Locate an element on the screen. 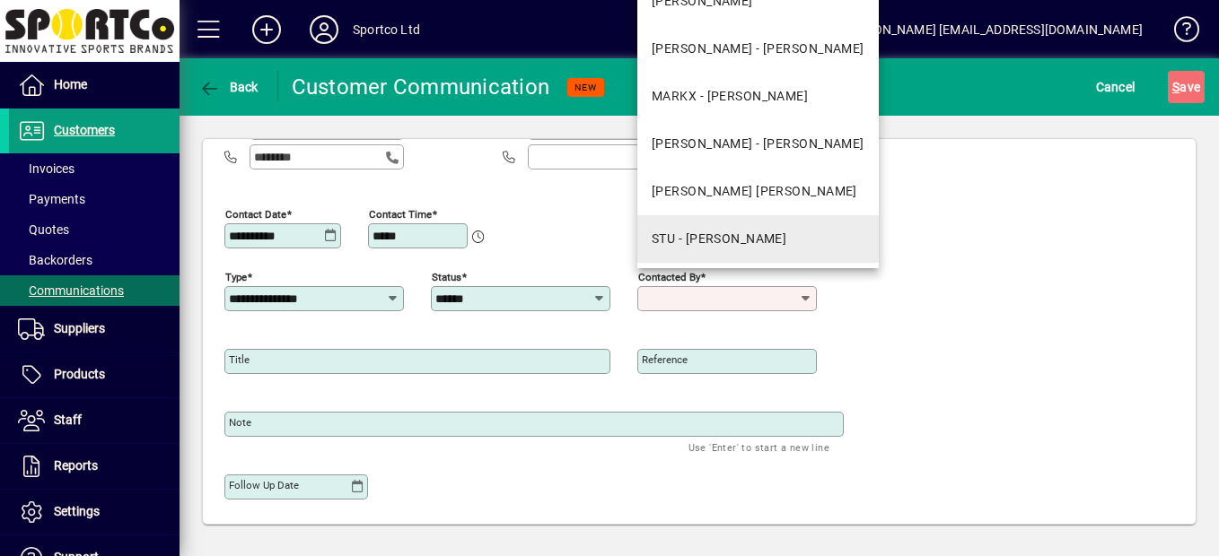 The image size is (1219, 556). span: Invoices is located at coordinates (46, 169).